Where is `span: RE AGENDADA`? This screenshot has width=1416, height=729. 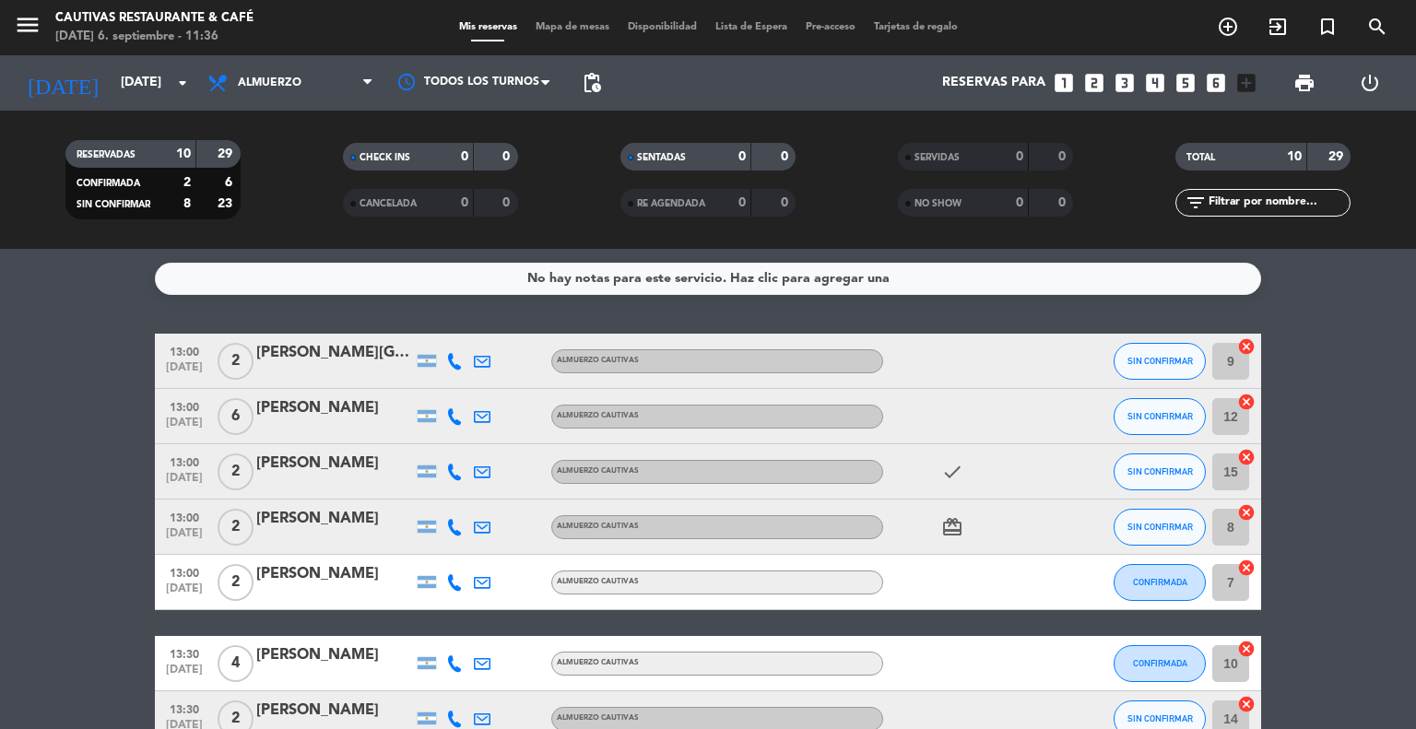
span: RE AGENDADA is located at coordinates (671, 204).